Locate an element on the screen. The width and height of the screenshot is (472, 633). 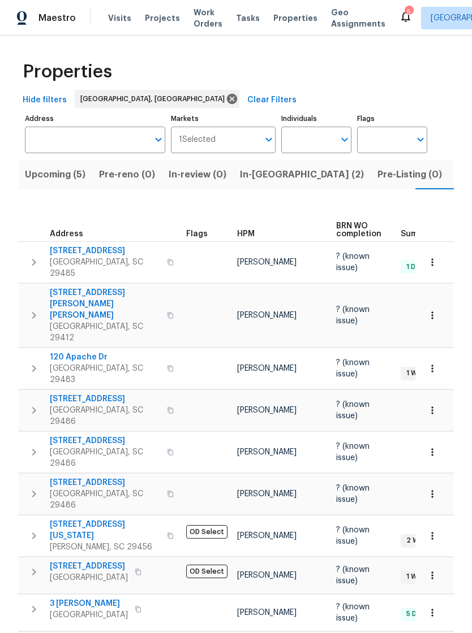
span: Upcoming (5) is located at coordinates (55, 175).